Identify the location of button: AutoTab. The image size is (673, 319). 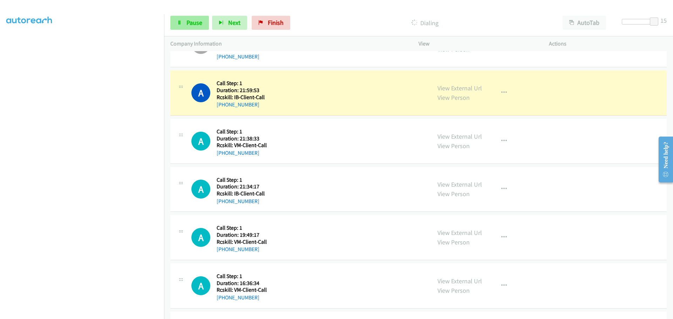
(584, 23).